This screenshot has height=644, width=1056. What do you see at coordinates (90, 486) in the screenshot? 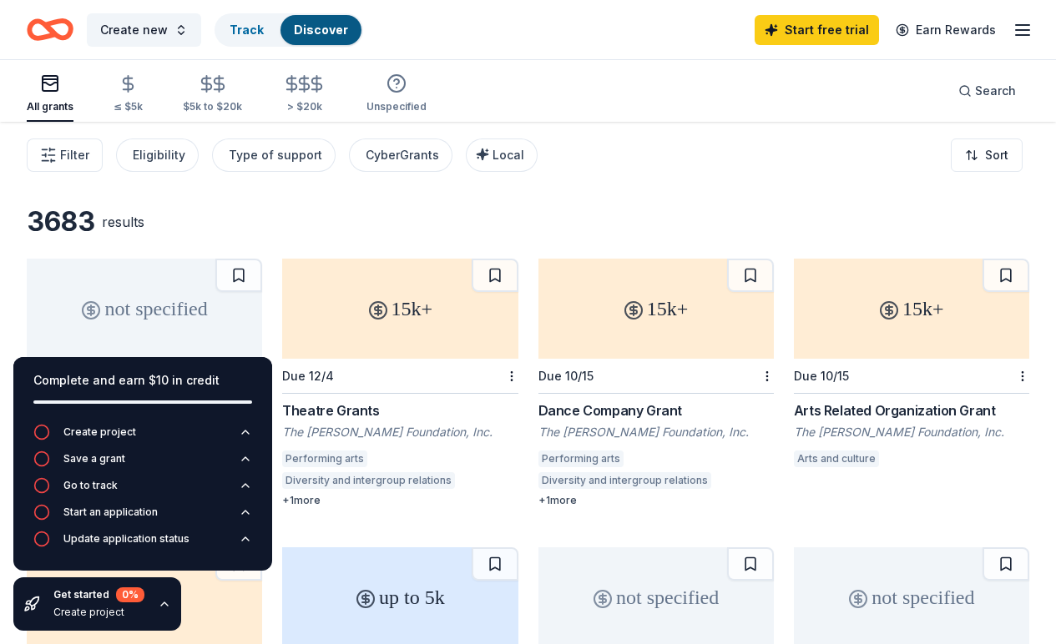
I see `div: Go to track` at bounding box center [90, 486].